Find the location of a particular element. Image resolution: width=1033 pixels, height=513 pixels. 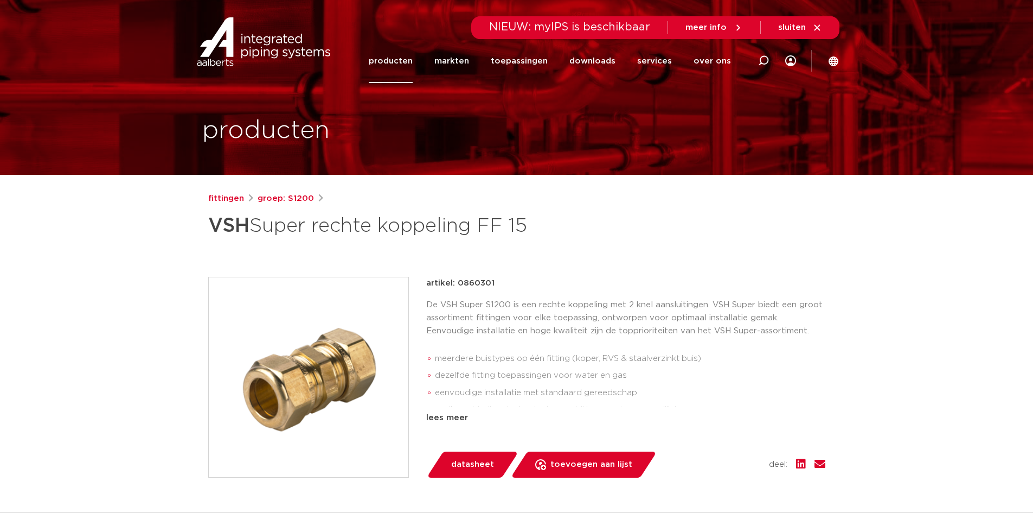

li: meerdere buistypes op één fitting (koper, RVS & staalverzinkt buis) is located at coordinates (630, 359).